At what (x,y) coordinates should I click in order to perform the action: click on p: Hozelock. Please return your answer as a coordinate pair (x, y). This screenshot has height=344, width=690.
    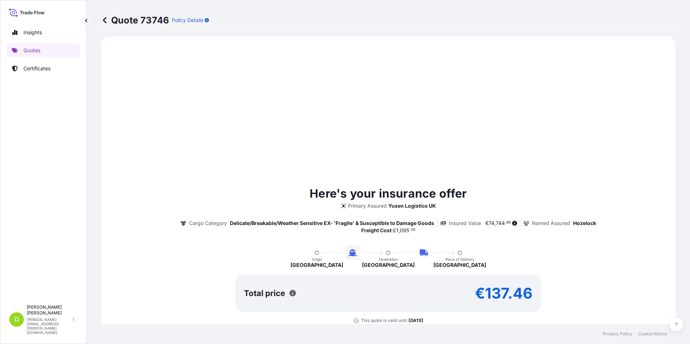
    Looking at the image, I should click on (585, 223).